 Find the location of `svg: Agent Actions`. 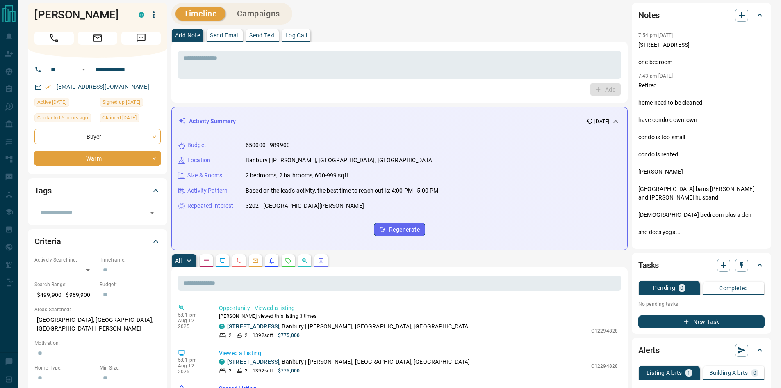

svg: Agent Actions is located at coordinates (321, 260).